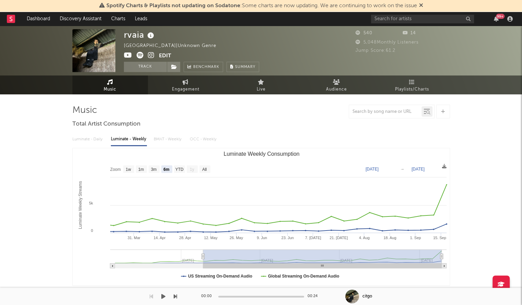 This screenshot has width=522, height=305. Describe the element at coordinates (129, 139) in the screenshot. I see `div: Luminate - Weekly` at that location.